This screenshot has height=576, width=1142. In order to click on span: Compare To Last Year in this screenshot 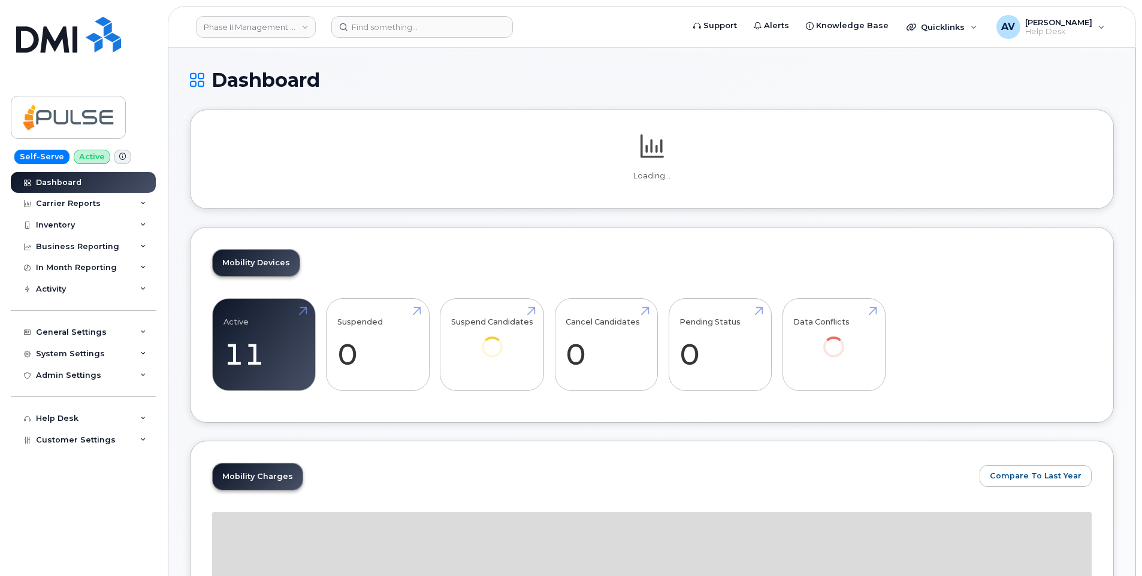, I will do `click(1035, 476)`.